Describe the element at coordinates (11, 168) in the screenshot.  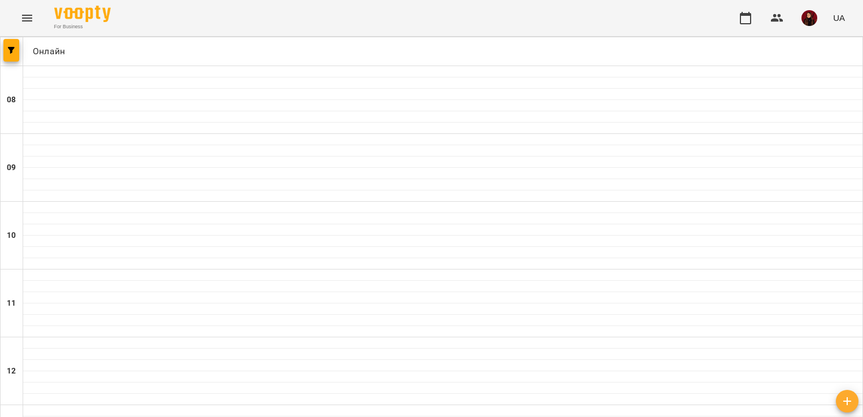
I see `h6: 09` at that location.